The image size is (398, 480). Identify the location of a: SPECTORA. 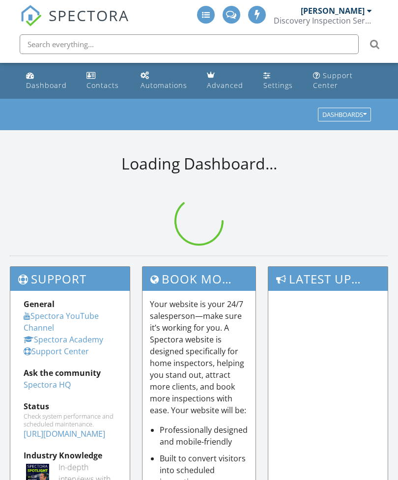
(75, 24).